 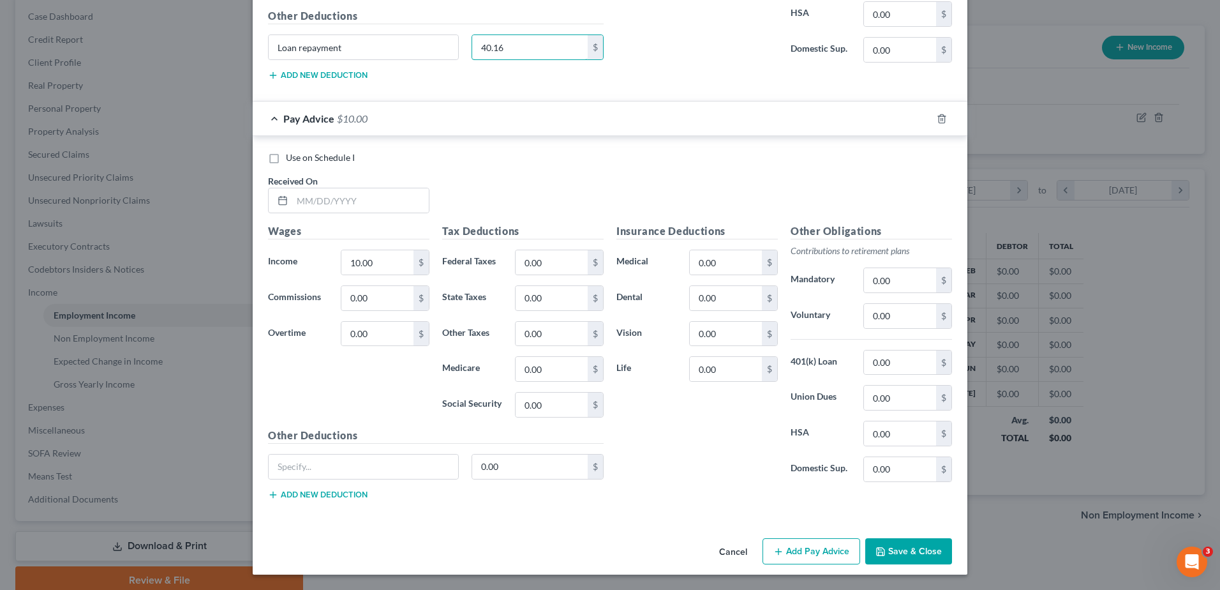 I want to click on label: Medicare, so click(x=472, y=369).